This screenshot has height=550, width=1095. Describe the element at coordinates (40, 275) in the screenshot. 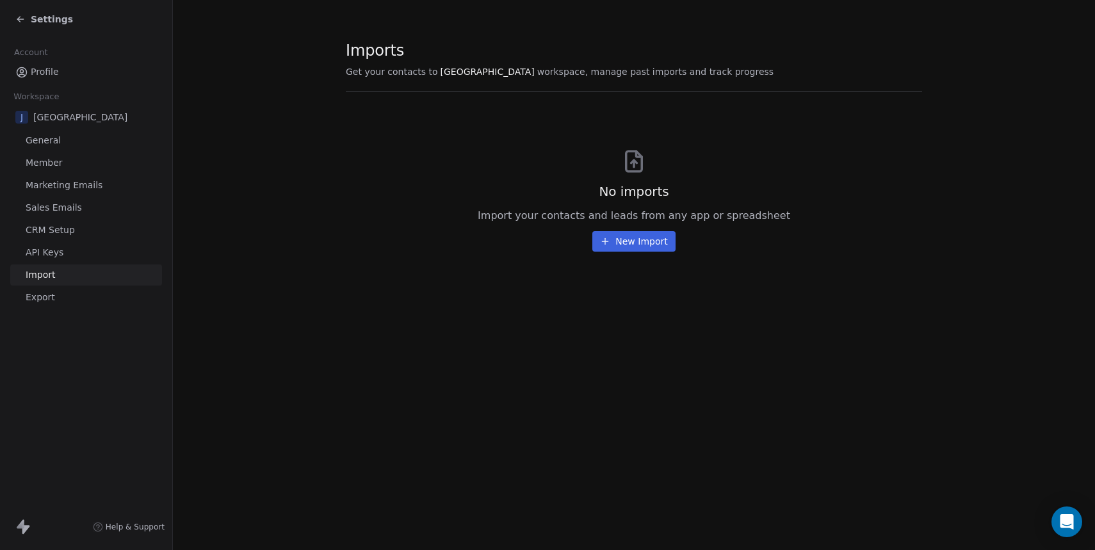

I see `span: Import` at that location.